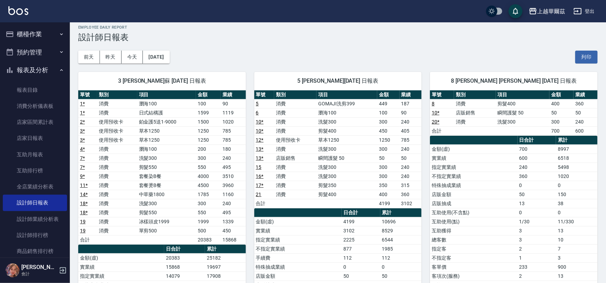 Image resolution: width=606 pixels, height=283 pixels. I want to click on td: 495, so click(233, 167).